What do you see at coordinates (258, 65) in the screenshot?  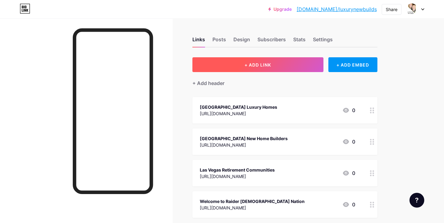 I see `span: + ADD LINK` at bounding box center [258, 65].